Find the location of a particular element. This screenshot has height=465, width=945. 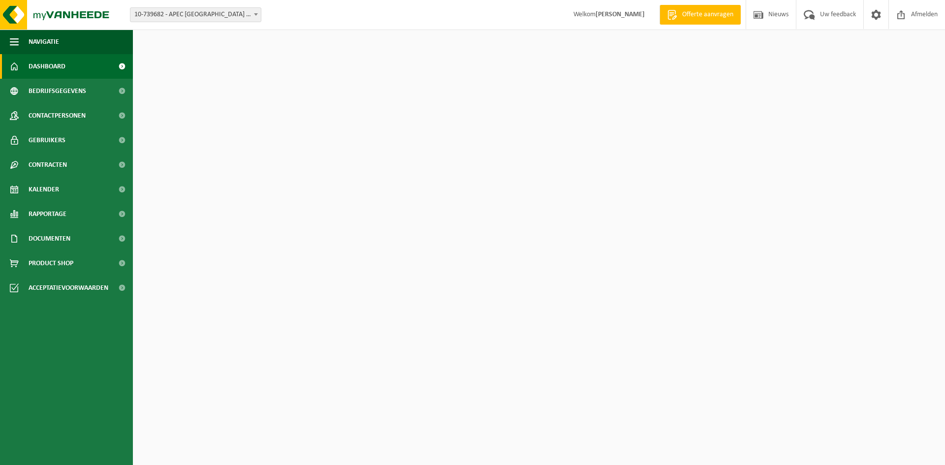

span: Product Shop is located at coordinates (51, 263).